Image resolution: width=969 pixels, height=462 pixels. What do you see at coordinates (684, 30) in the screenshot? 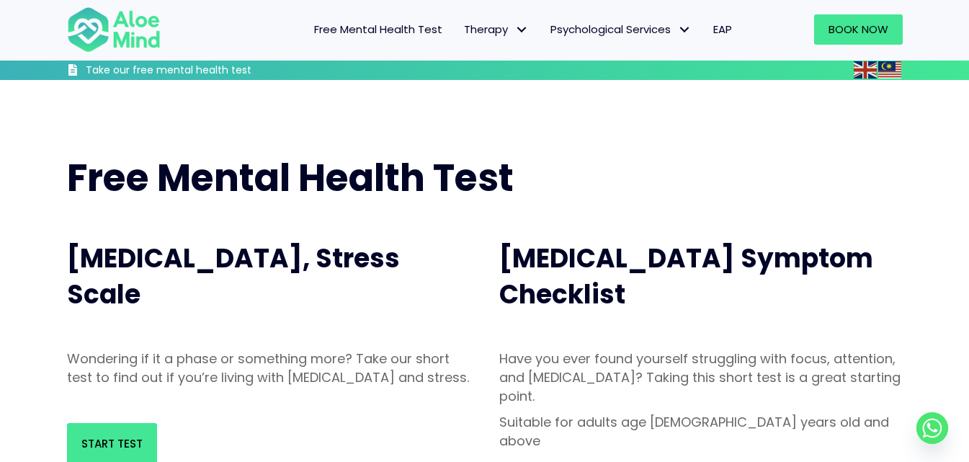
I see `span: Psychological Services: submenu` at bounding box center [684, 30].